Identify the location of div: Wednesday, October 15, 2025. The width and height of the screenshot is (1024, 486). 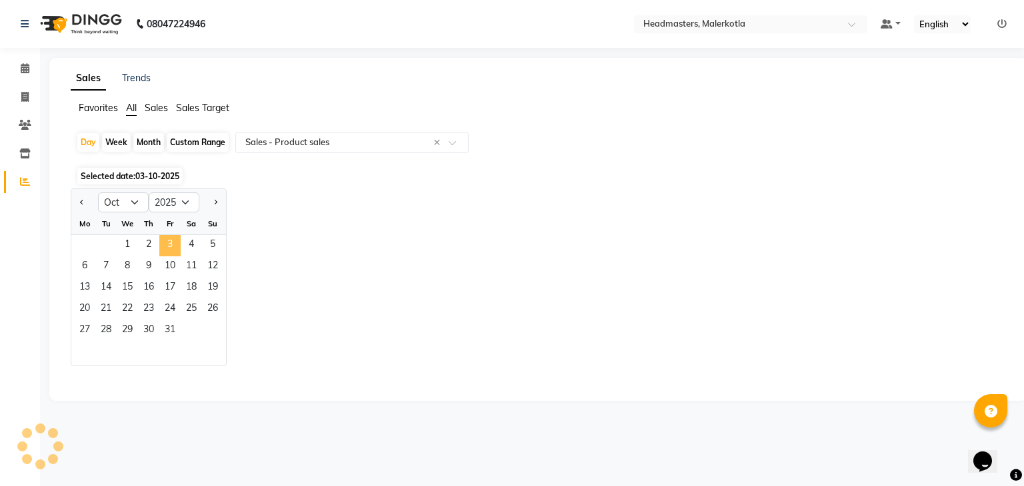
(127, 289).